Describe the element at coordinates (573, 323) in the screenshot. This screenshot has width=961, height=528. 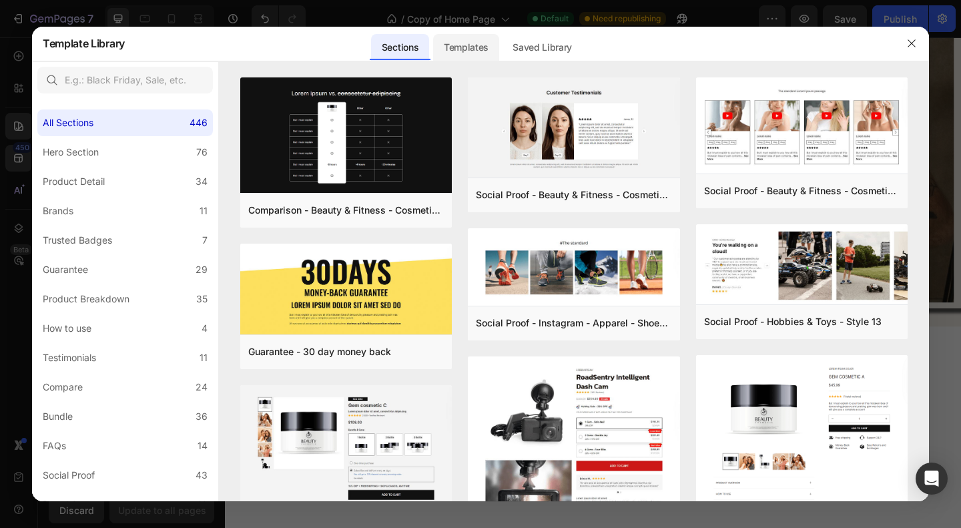
I see `div: Social Proof - Instagram - Apparel - Shoes - Style 30` at that location.